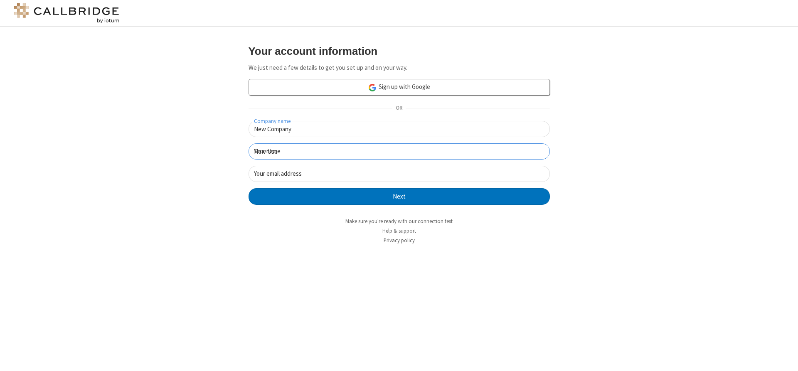 This screenshot has width=798, height=371. I want to click on h3: Your account information, so click(399, 51).